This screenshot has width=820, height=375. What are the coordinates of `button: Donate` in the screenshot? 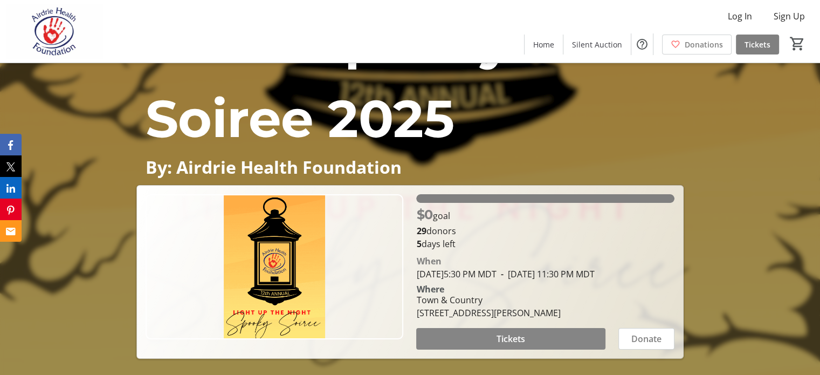 It's located at (647, 339).